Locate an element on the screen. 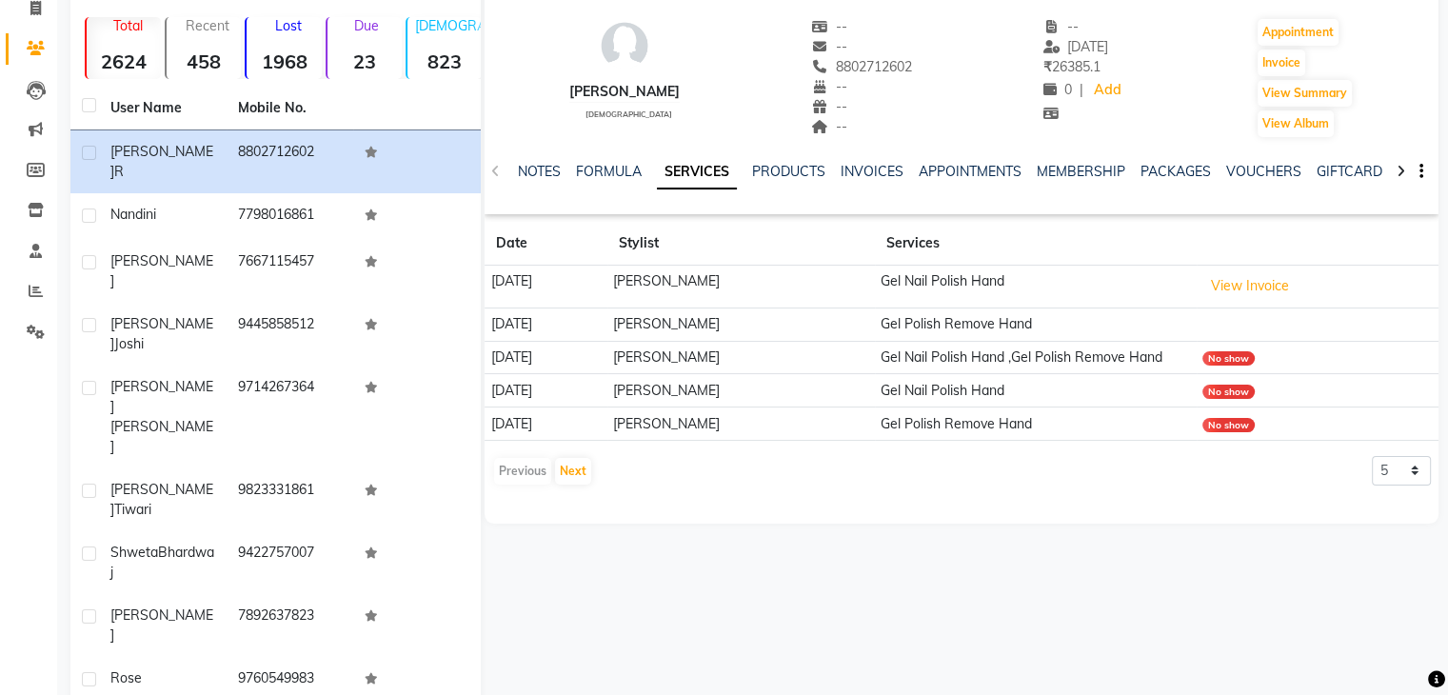  strong: 823 is located at coordinates (444, 61).